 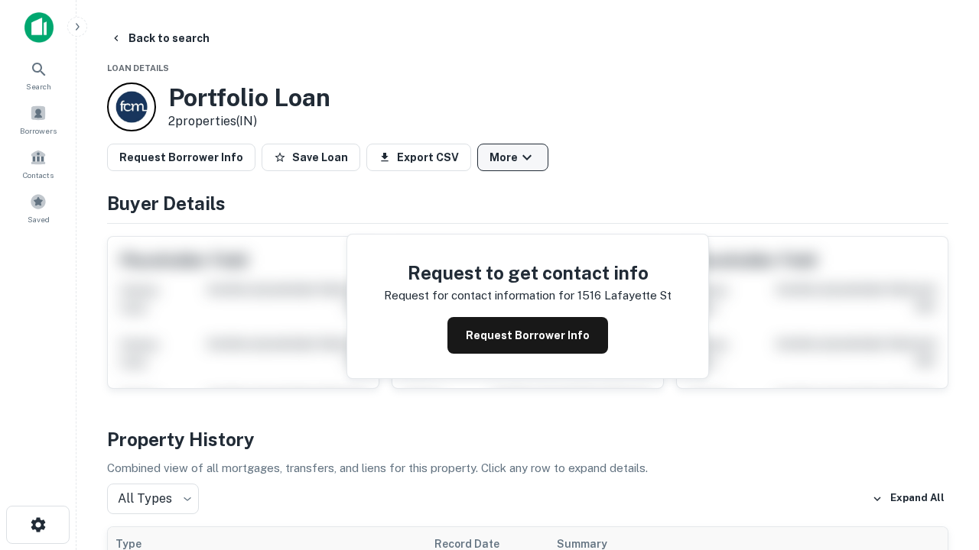 What do you see at coordinates (249, 122) in the screenshot?
I see `p: 2 properties (IN)` at bounding box center [249, 122].